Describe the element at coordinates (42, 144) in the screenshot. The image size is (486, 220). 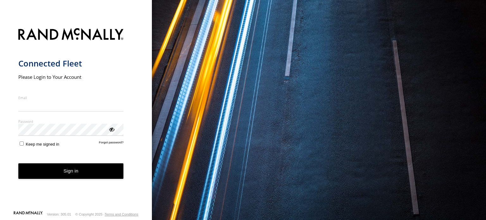
I see `span: Keep me signed in` at that location.